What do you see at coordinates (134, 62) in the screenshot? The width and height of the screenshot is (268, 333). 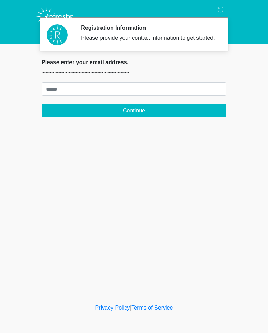 I see `h2: Please enter your email address.` at bounding box center [134, 62].